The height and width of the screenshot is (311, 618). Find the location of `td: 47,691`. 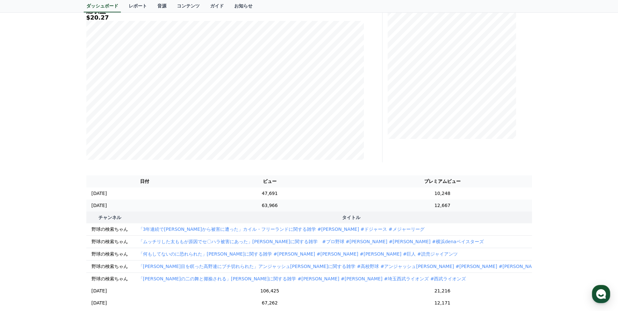

td: 47,691 is located at coordinates (269, 193).